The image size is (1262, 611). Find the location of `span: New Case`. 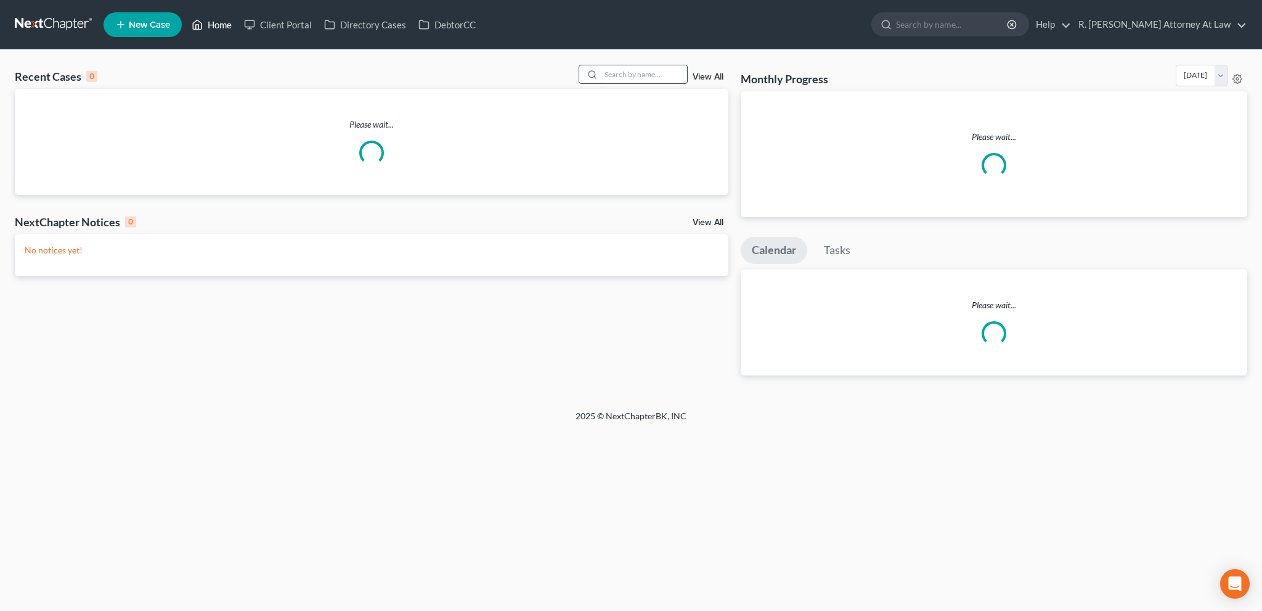

span: New Case is located at coordinates (149, 25).